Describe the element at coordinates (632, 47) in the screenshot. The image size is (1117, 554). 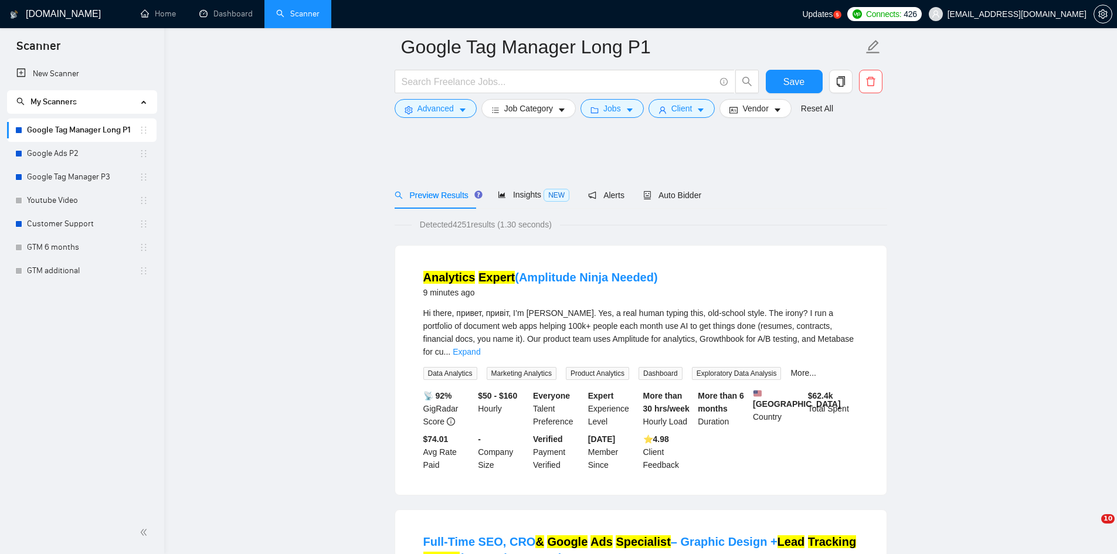
I see `input: Scanner name...` at that location.